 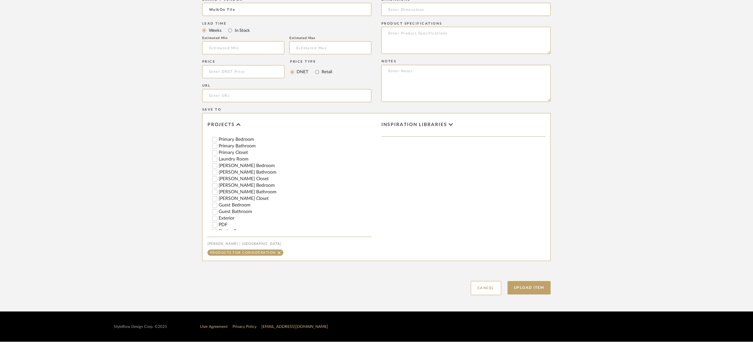 I want to click on div: Products for Consideration, so click(x=243, y=253).